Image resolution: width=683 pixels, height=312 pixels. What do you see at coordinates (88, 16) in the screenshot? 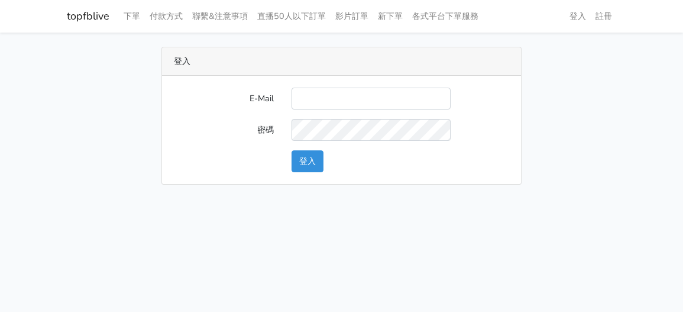
I see `a: topfblive` at bounding box center [88, 16].